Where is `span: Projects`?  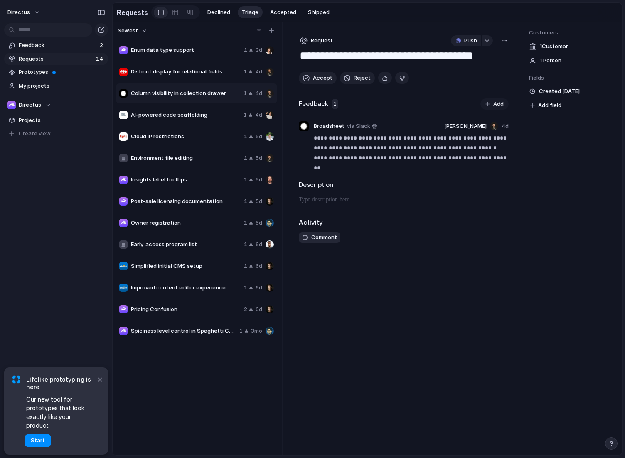
span: Projects is located at coordinates (62, 120).